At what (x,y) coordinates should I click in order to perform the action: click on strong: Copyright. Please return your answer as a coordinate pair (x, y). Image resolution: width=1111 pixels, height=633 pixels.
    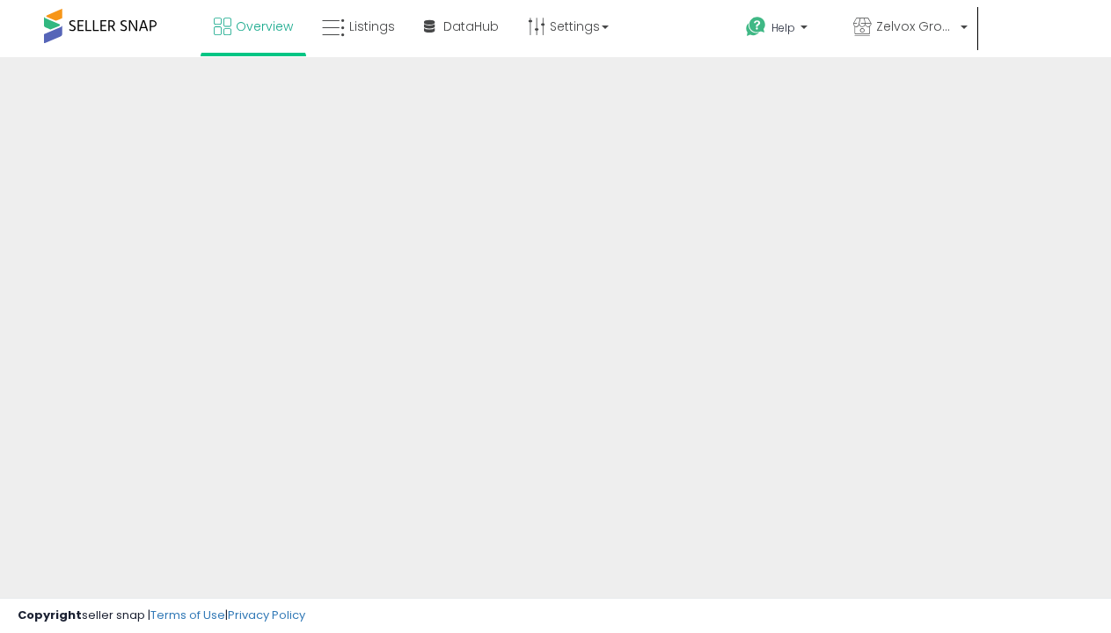
    Looking at the image, I should click on (49, 615).